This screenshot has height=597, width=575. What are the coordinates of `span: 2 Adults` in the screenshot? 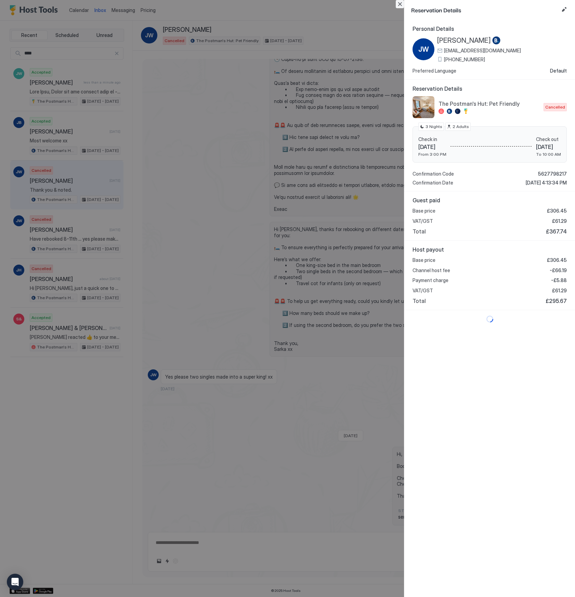 It's located at (461, 127).